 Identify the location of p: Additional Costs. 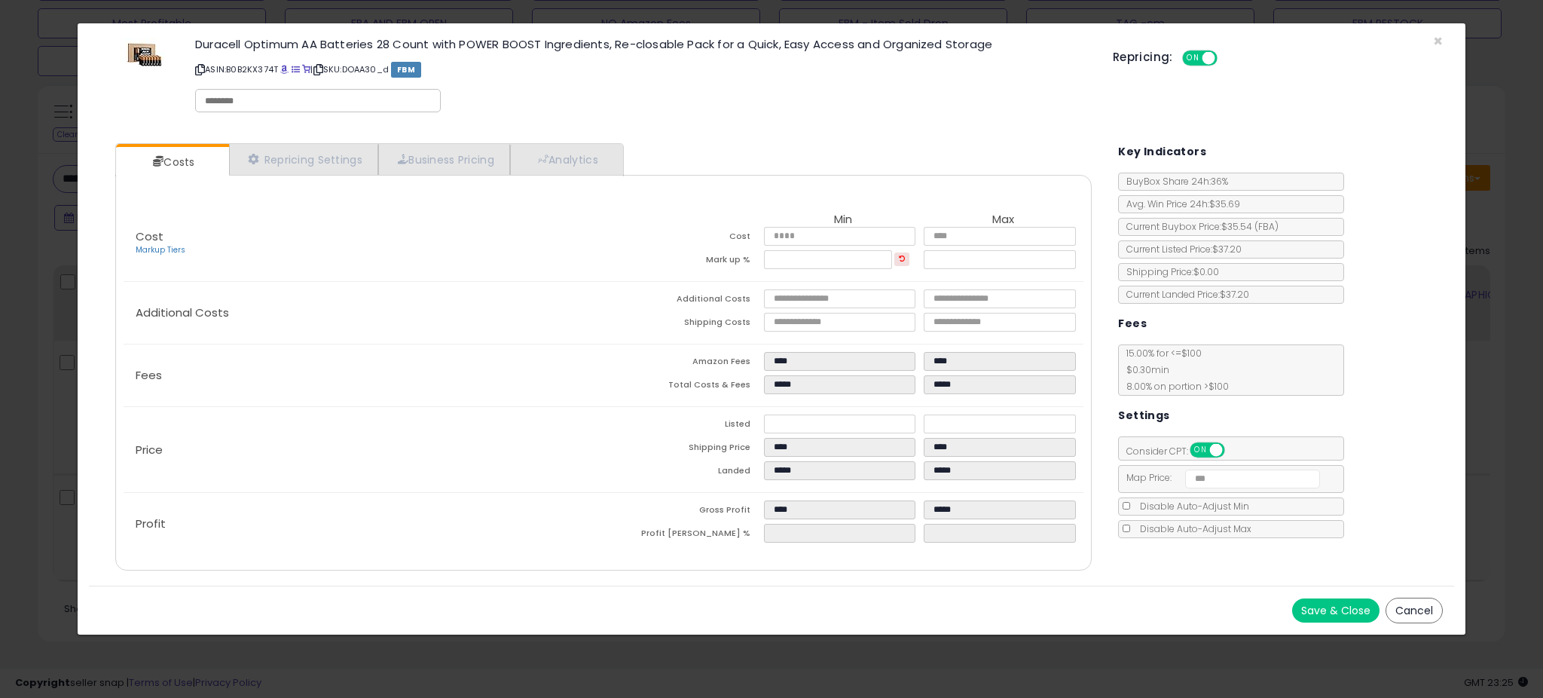
(363, 313).